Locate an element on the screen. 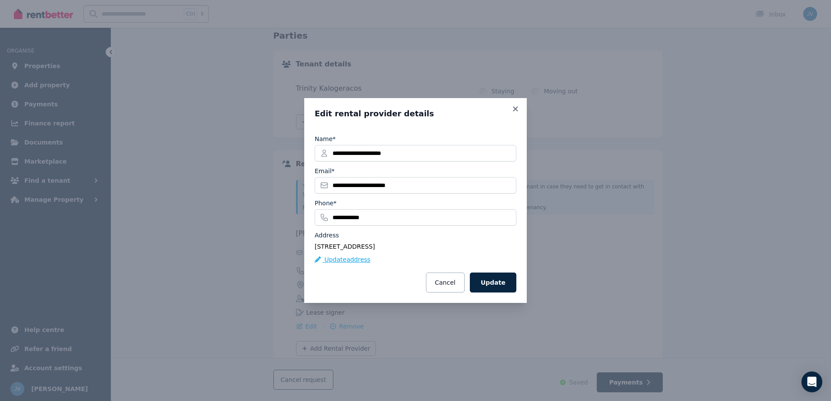  button: Cancel is located at coordinates (445, 283).